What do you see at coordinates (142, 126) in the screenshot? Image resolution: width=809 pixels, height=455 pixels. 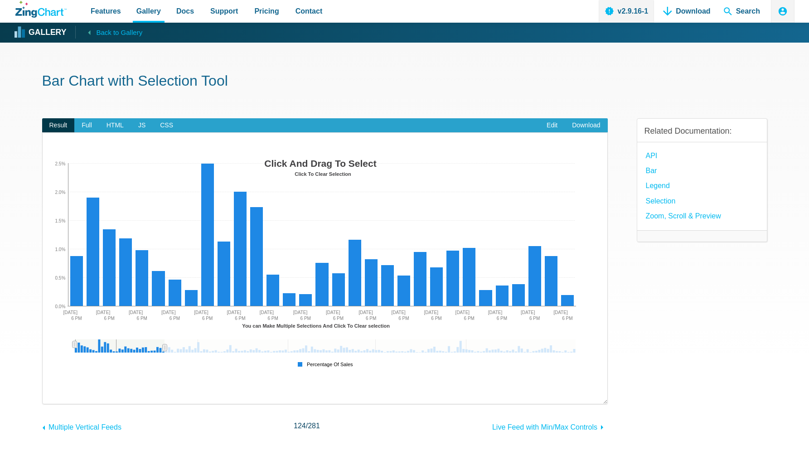 I see `span: JS` at bounding box center [142, 126].